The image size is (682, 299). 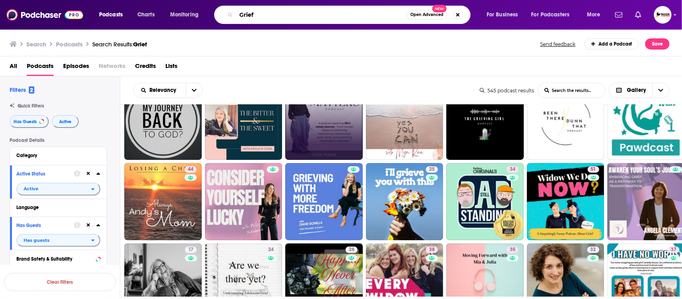 I want to click on button: Save, so click(x=657, y=44).